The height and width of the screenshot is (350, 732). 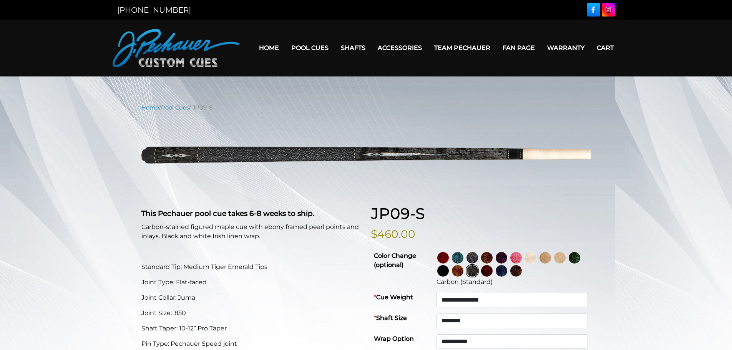 I want to click on img: Chestnut, so click(x=458, y=271).